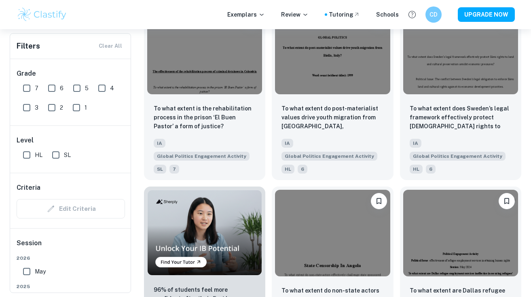  Describe the element at coordinates (344, 15) in the screenshot. I see `div: Tutoring` at that location.